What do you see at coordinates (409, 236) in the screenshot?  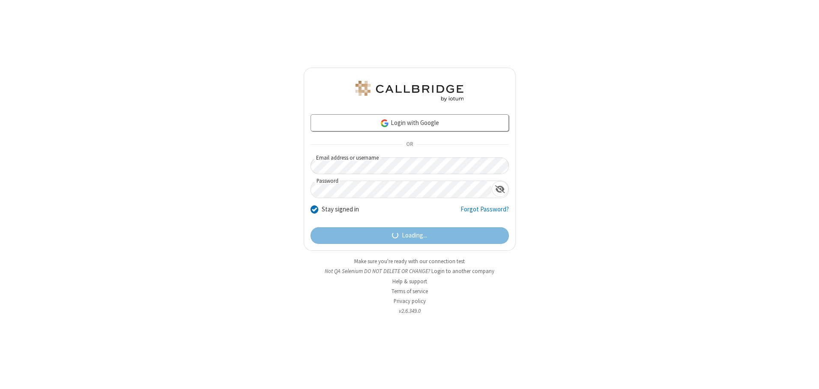 I see `button: Loading...` at bounding box center [409, 236].